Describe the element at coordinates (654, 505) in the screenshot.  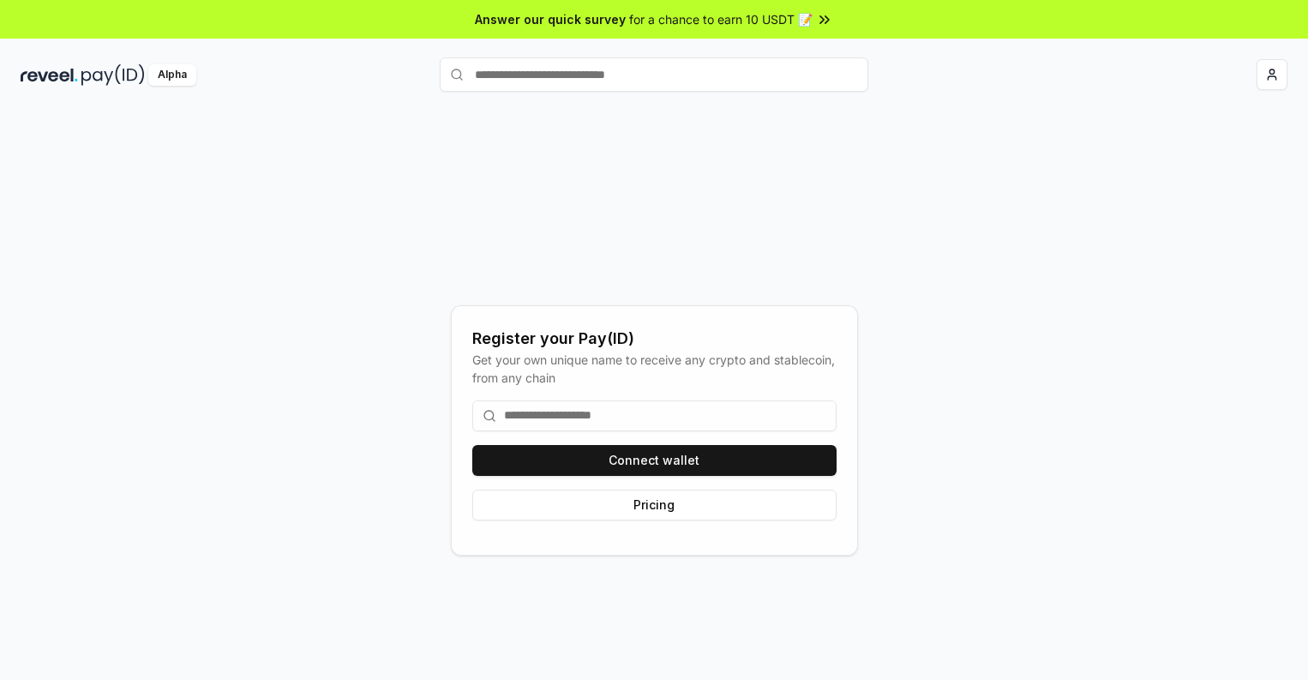
I see `button: Pricing` at that location.